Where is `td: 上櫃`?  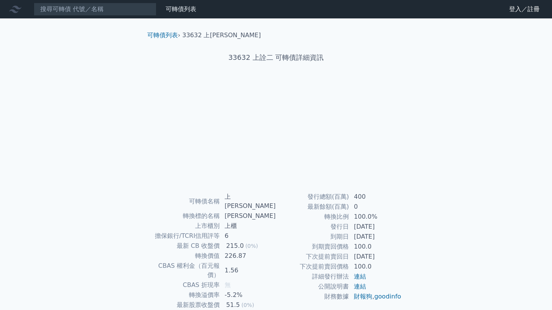
td: 上櫃 is located at coordinates (248, 226).